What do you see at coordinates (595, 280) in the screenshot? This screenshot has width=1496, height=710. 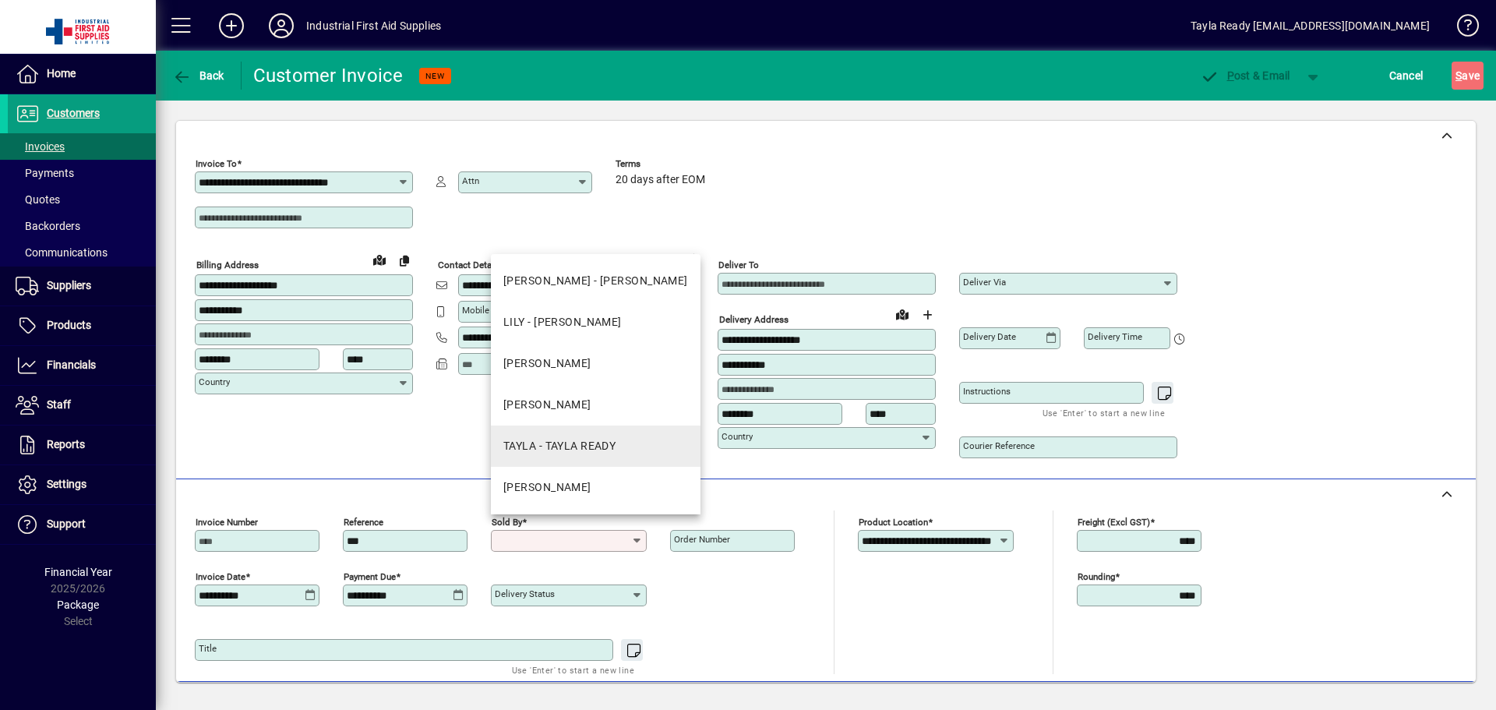 I see `mat-option: FIONA - FIONA MCEWEN` at bounding box center [595, 280].